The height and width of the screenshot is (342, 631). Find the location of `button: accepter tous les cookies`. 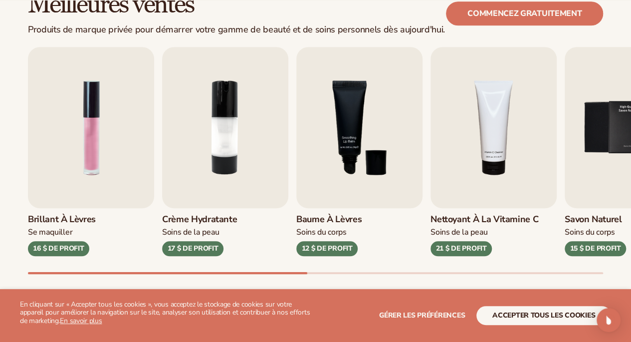

button: accepter tous les cookies is located at coordinates (543, 315).